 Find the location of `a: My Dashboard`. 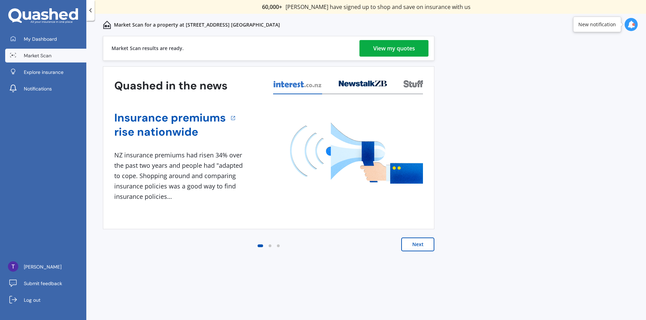

a: My Dashboard is located at coordinates (46, 39).